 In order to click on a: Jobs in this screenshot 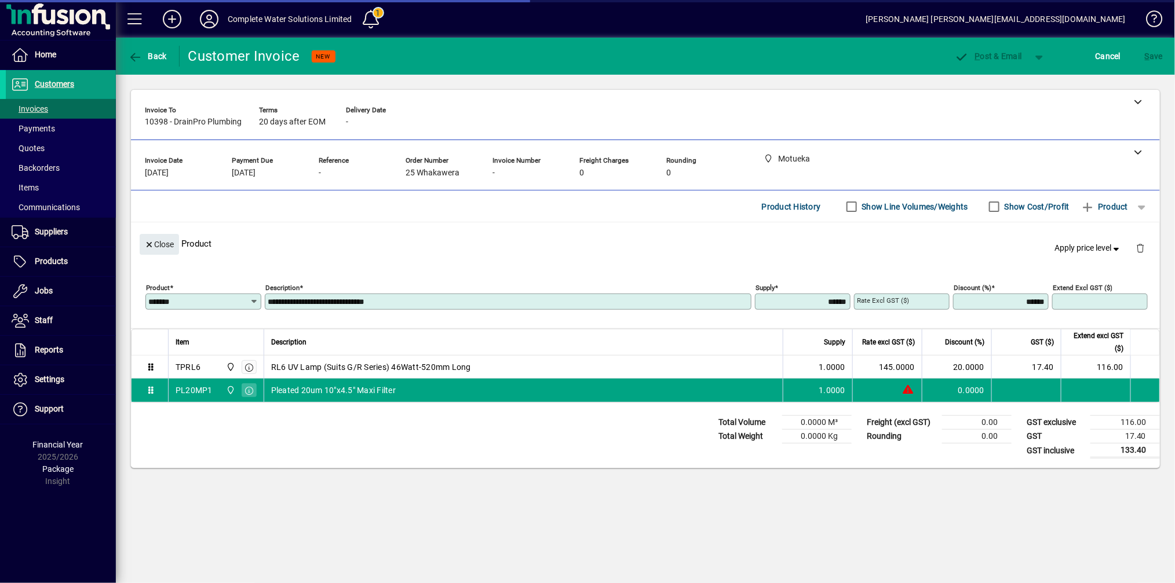, I will do `click(61, 291)`.